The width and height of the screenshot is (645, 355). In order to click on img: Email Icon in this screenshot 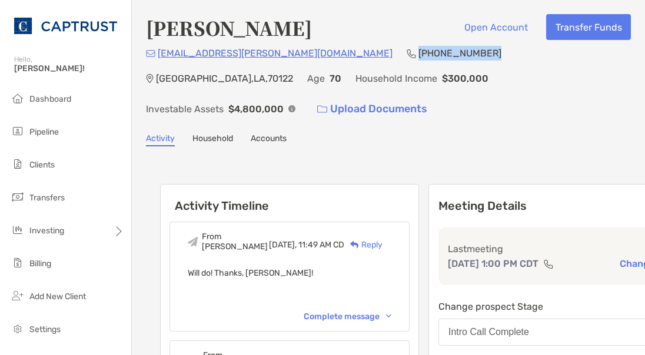, I will do `click(151, 54)`.